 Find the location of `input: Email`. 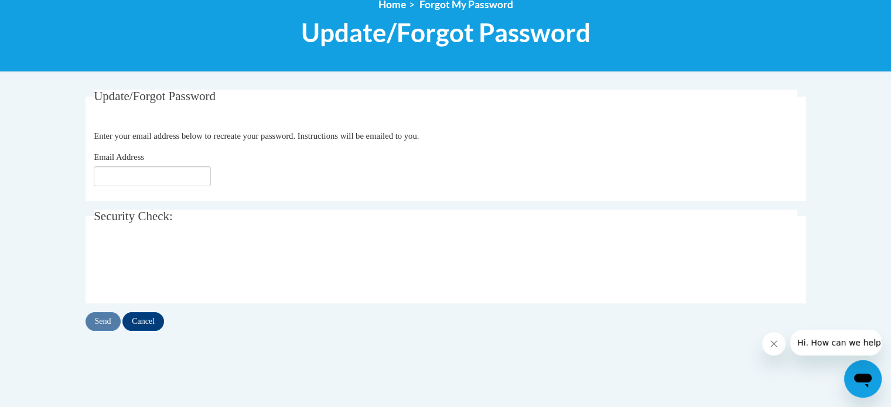

input: Email is located at coordinates (152, 176).